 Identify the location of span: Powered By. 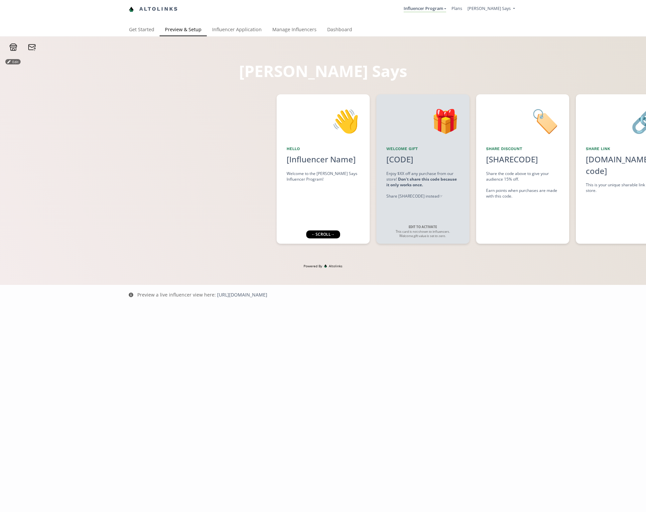
(313, 266).